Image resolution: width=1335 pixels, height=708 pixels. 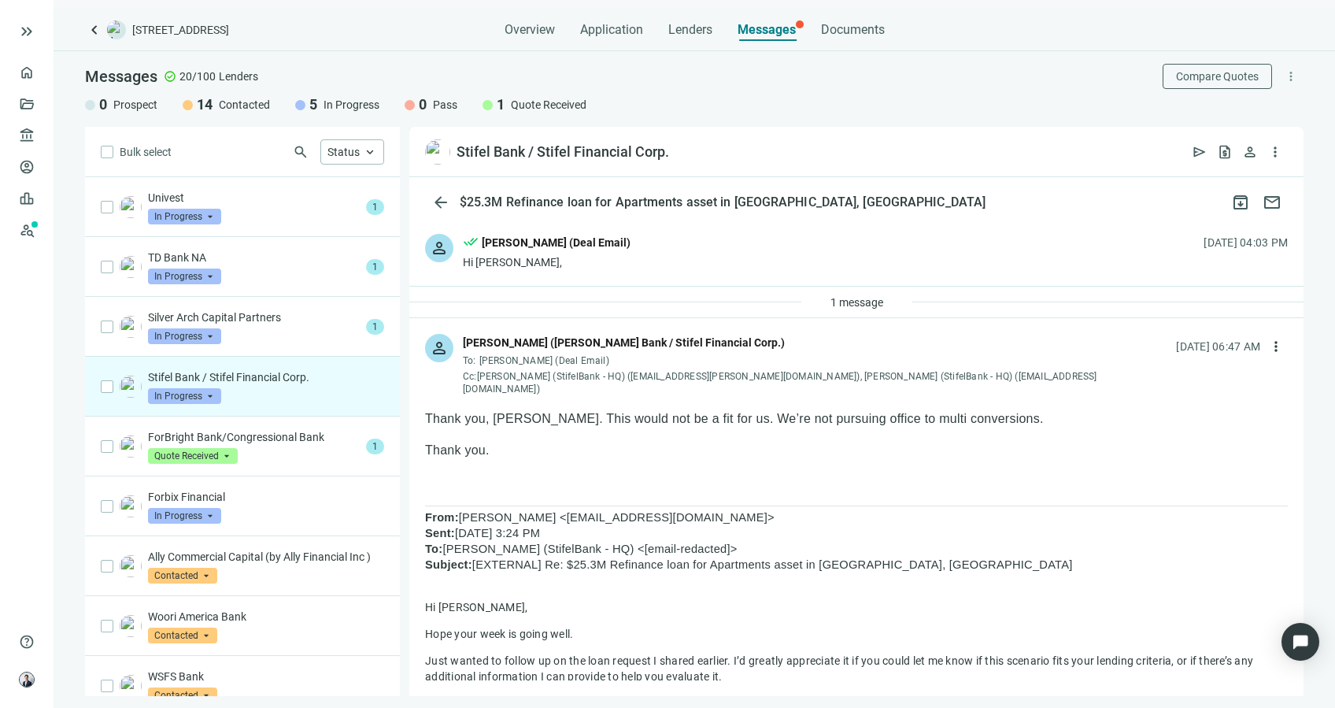 I want to click on span: arrow_back, so click(x=441, y=202).